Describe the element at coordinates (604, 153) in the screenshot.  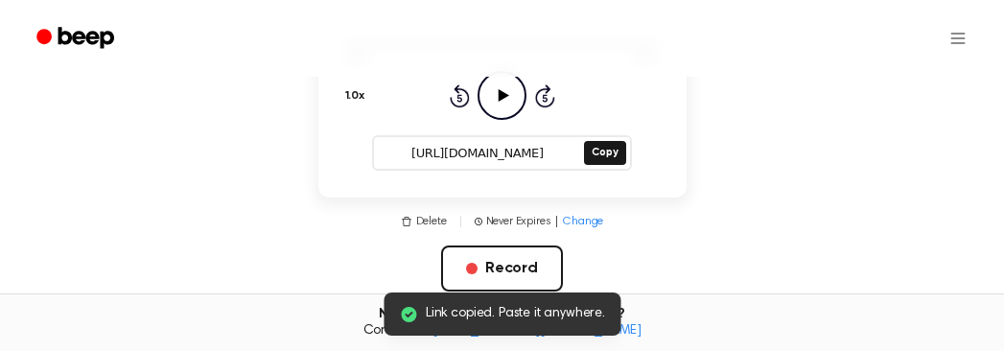
I see `button: Copy` at that location.